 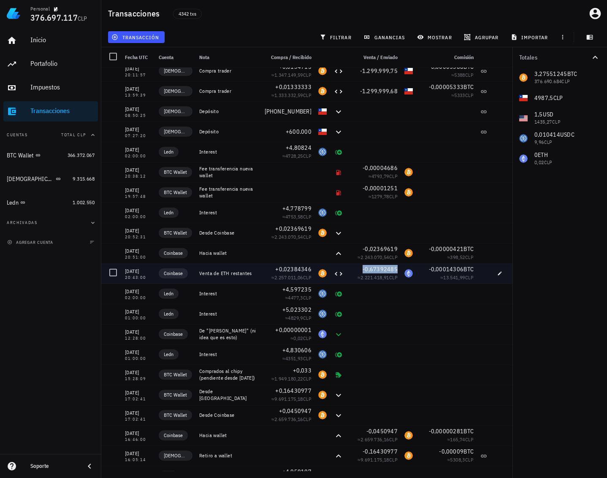 I want to click on div: 16:05:14, so click(x=138, y=460).